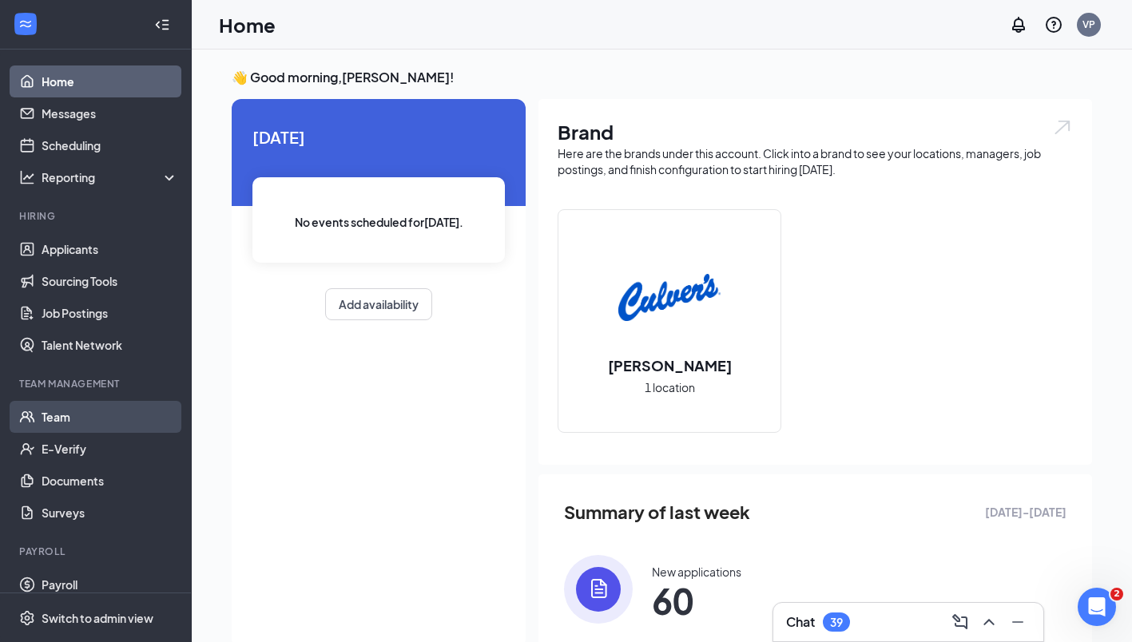  I want to click on a: Messages, so click(109, 113).